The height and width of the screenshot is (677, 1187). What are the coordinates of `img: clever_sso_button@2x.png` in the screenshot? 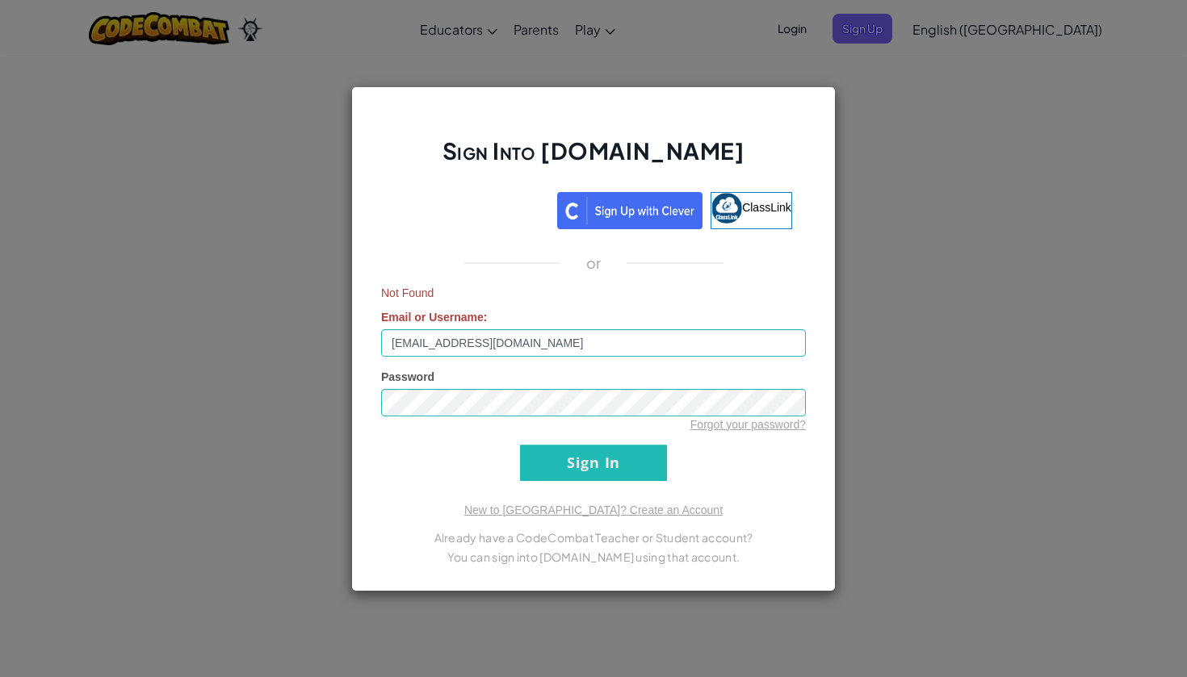 It's located at (630, 211).